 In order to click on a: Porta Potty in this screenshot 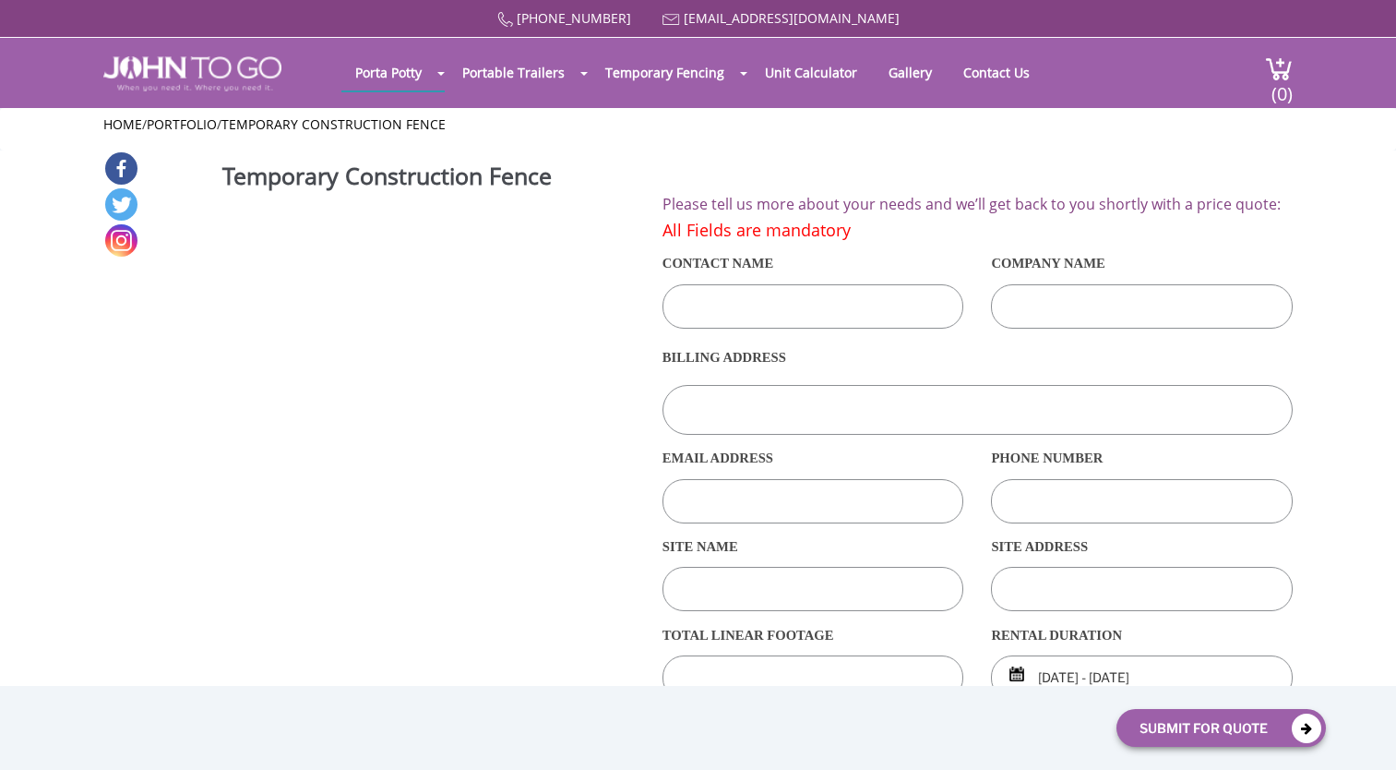, I will do `click(388, 72)`.